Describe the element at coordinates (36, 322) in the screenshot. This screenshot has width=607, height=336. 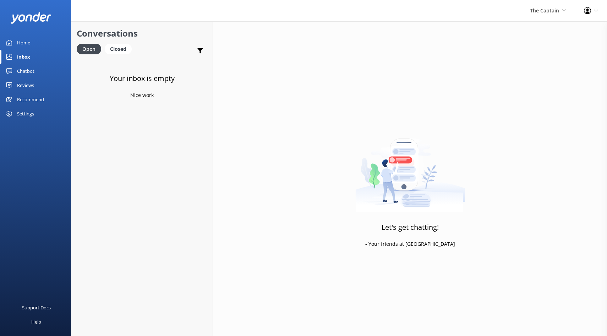
I see `div: Help` at that location.